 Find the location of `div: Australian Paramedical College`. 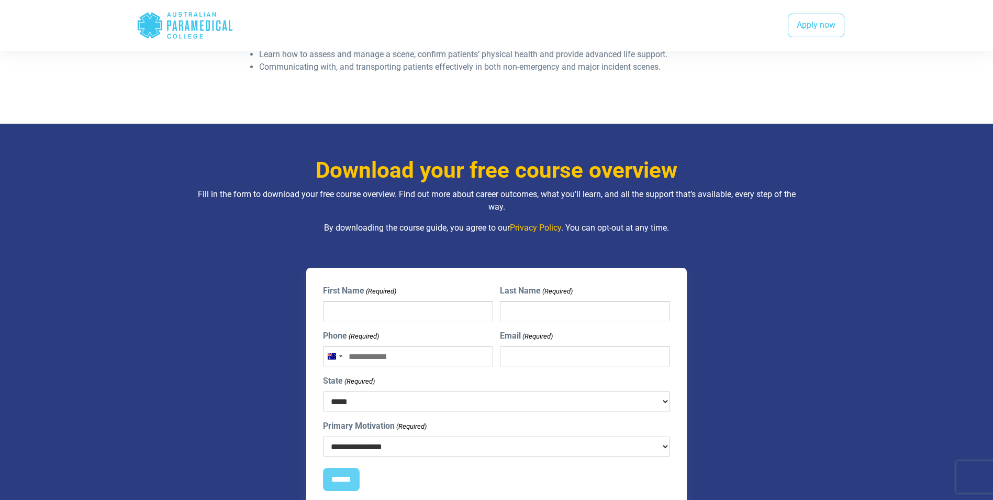

div: Australian Paramedical College is located at coordinates (185, 25).